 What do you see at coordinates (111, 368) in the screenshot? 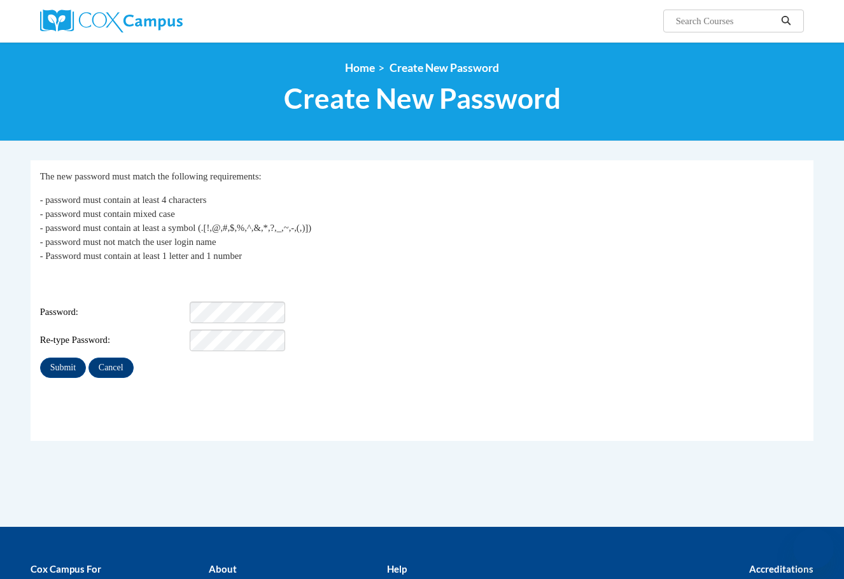
I see `input: Cancel` at bounding box center [111, 368].